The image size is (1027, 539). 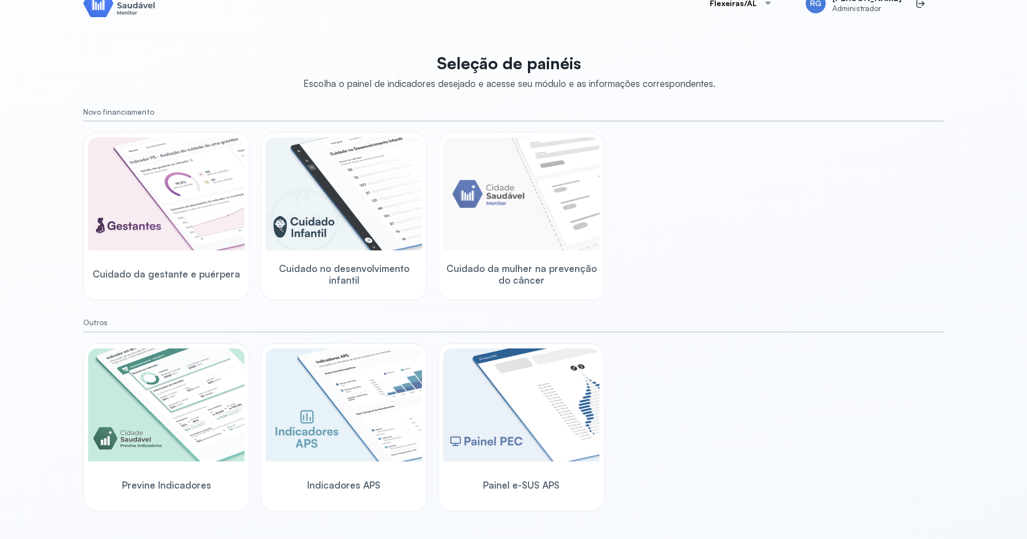 I want to click on span: Cuidado da mulher na prevenção do câncer, so click(x=521, y=274).